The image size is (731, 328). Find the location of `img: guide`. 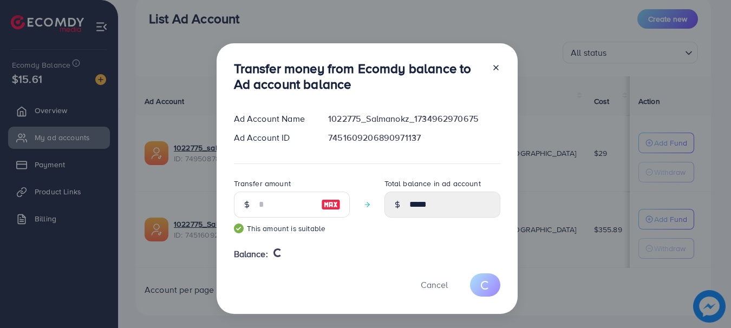

img: guide is located at coordinates (239, 229).